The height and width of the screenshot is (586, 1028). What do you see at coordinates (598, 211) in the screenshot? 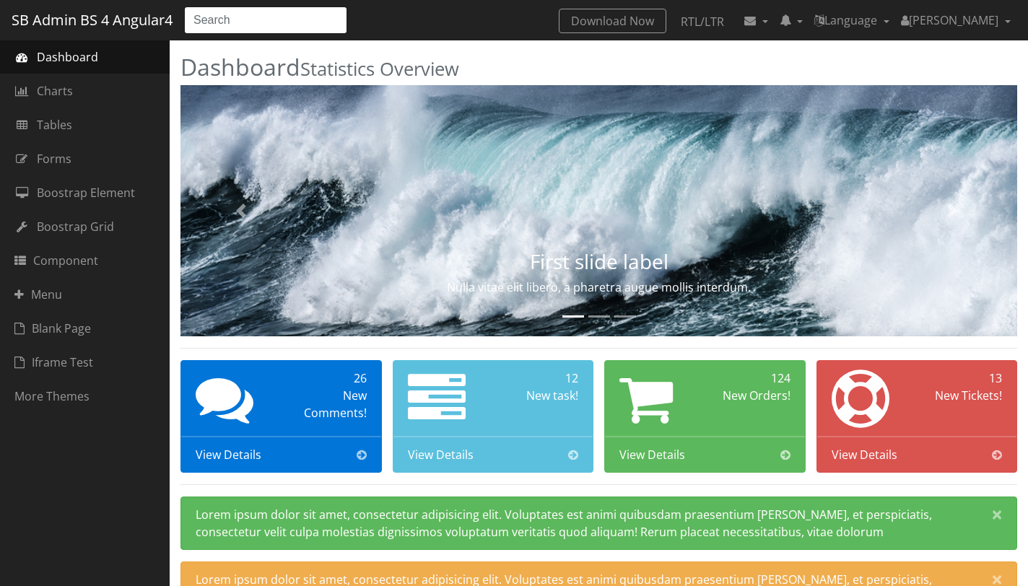
I see `img: Random first slide` at bounding box center [598, 211].